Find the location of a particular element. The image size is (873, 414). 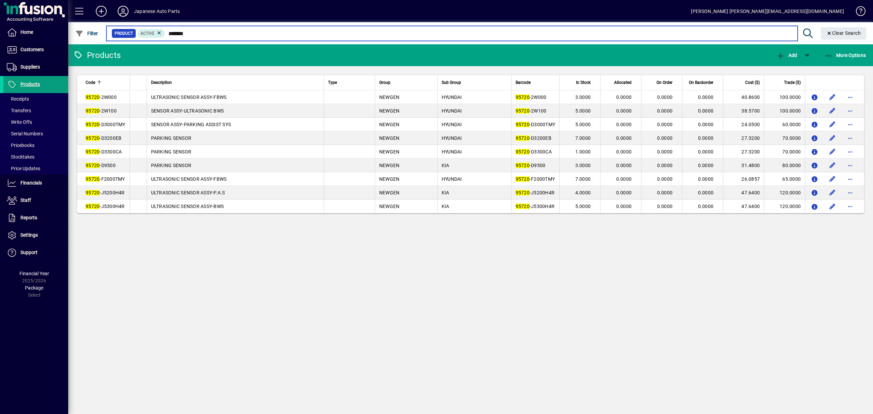

td: 38.5700 is located at coordinates (743, 111).